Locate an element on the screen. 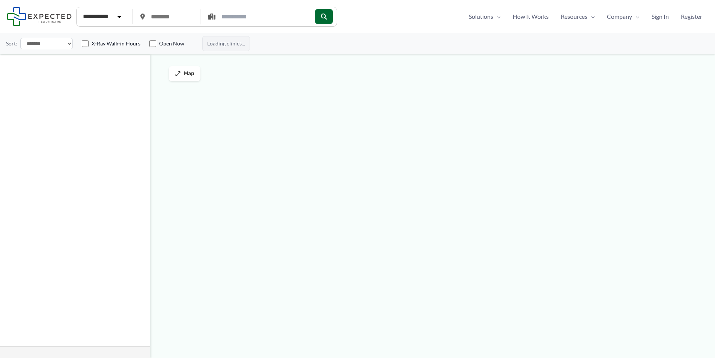 The width and height of the screenshot is (715, 358). a: CompanyMenu Toggle is located at coordinates (623, 17).